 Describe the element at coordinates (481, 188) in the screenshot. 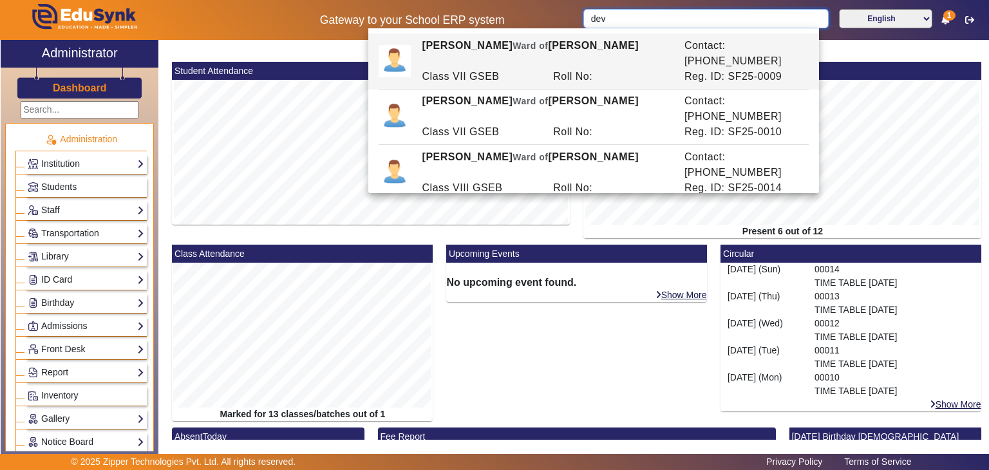

I see `div: Class VIII GSEB` at that location.